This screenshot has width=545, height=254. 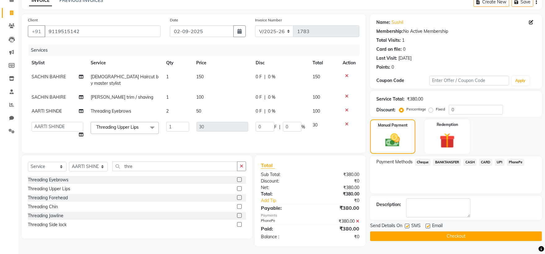 I want to click on div: Threading Chin, so click(x=43, y=207).